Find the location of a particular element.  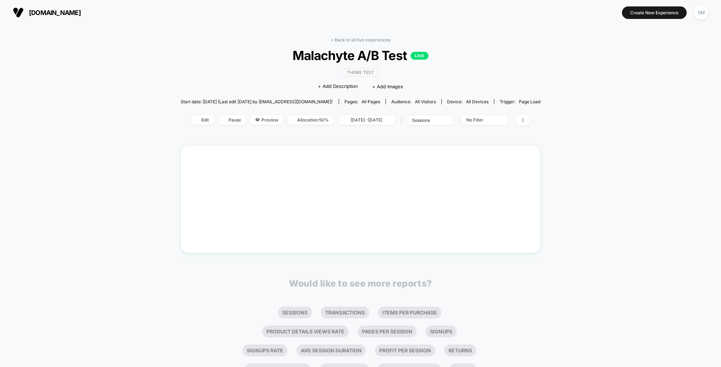

button: SM is located at coordinates (701, 13).